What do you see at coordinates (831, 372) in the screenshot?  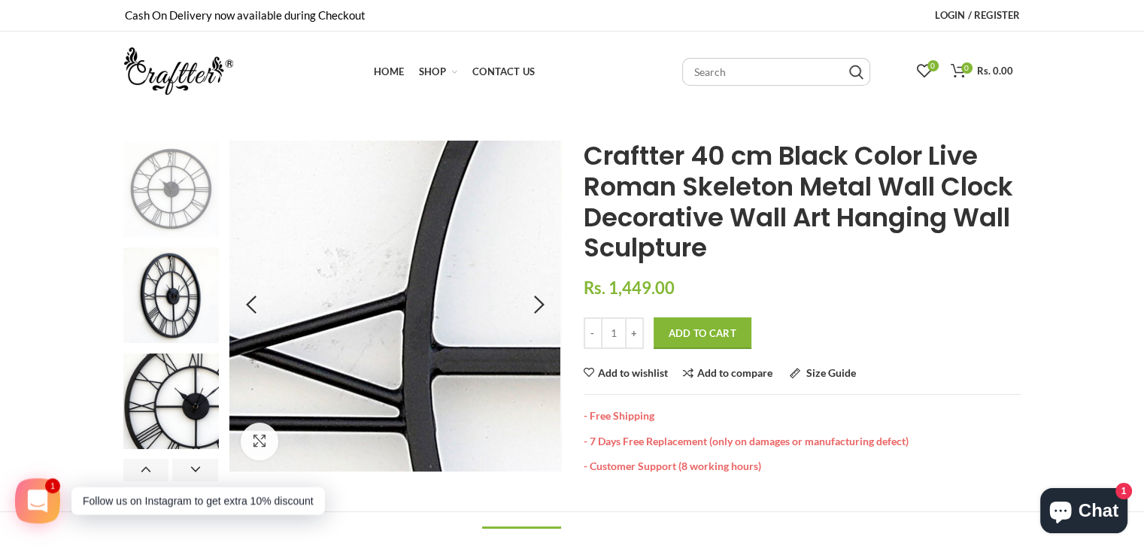 I see `span: Size Guide` at bounding box center [831, 372].